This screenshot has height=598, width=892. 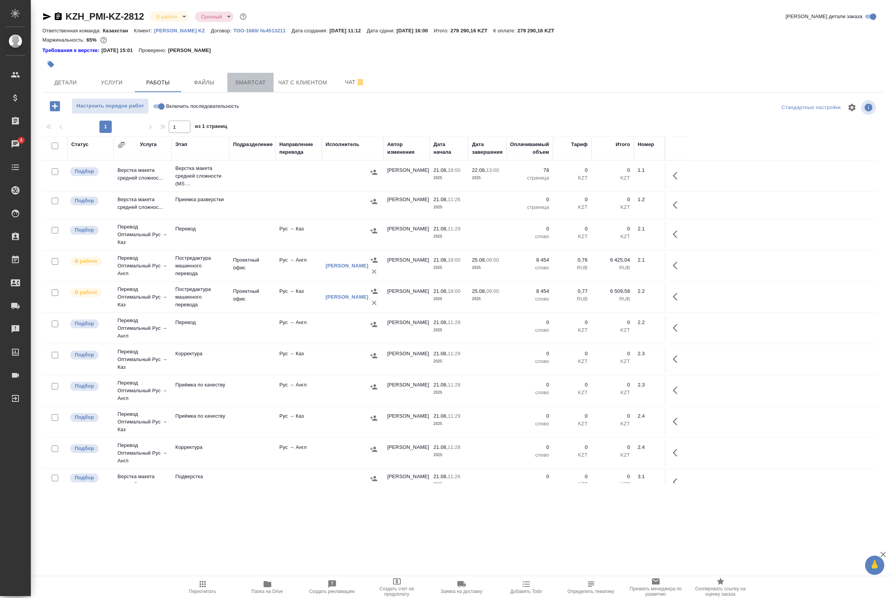 What do you see at coordinates (267, 587) in the screenshot?
I see `button: Папка на Drive` at bounding box center [267, 587].